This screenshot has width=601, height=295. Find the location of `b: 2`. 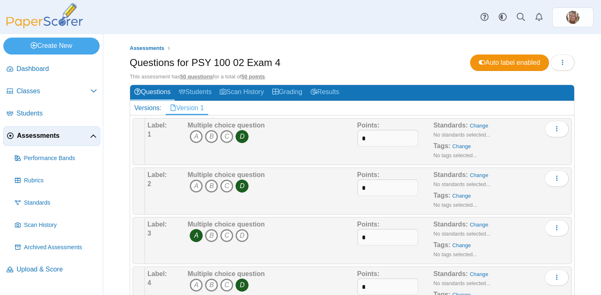

b: 2 is located at coordinates (149, 184).